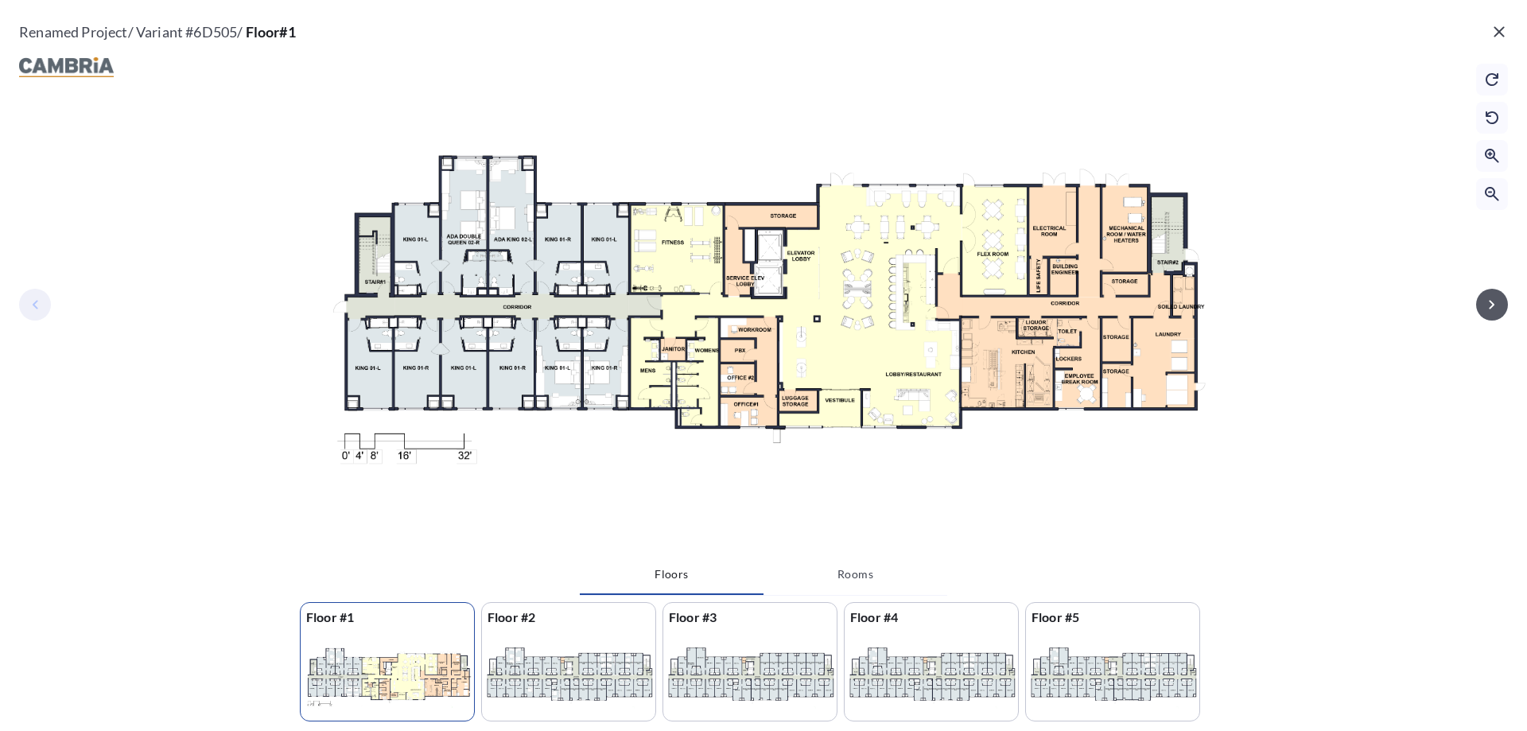  What do you see at coordinates (931, 617) in the screenshot?
I see `p: Floor #4` at bounding box center [931, 617].